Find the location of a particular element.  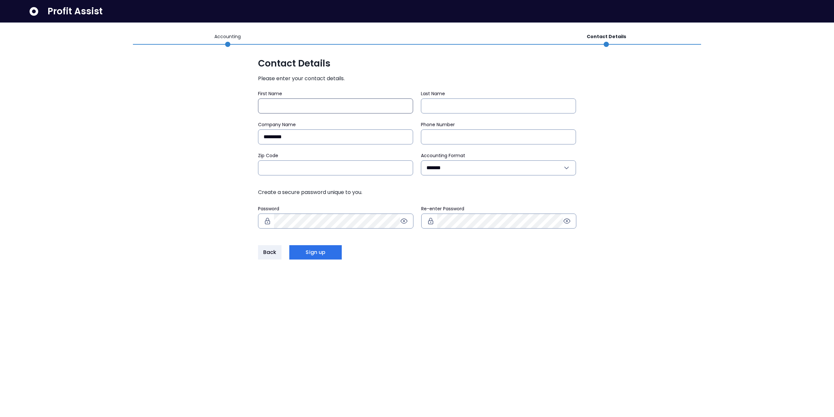

span: Accounting Format is located at coordinates (443, 155).